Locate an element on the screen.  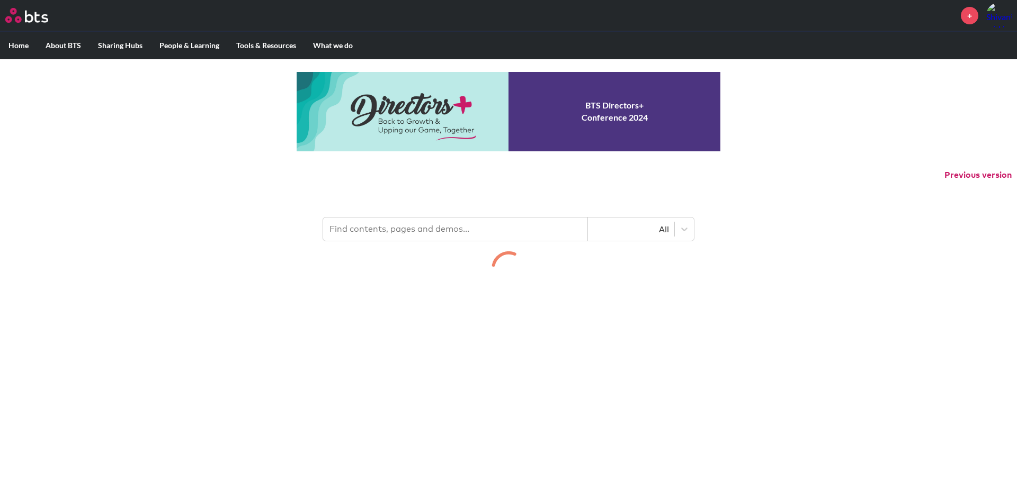
input: Find contents, pages and demos... is located at coordinates (455, 229).